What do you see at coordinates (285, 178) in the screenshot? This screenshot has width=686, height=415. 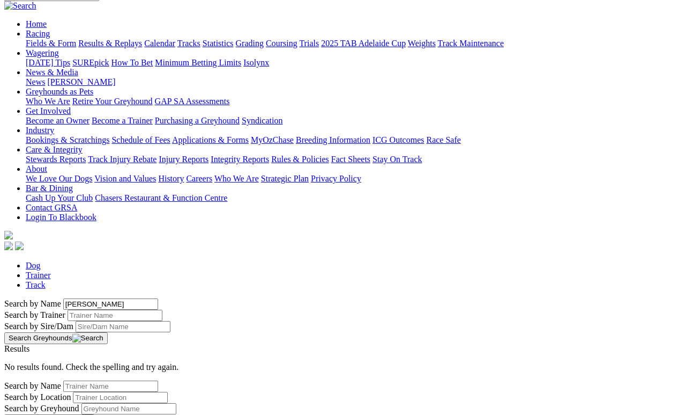 I see `a: Strategic Plan` at bounding box center [285, 178].